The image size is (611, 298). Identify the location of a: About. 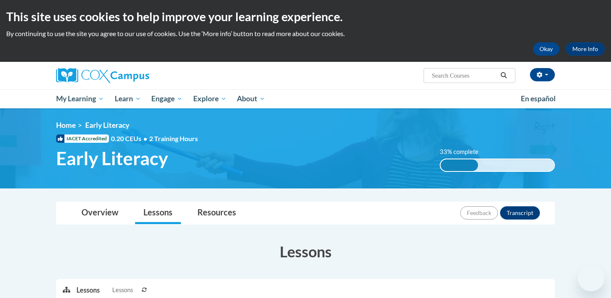
(251, 99).